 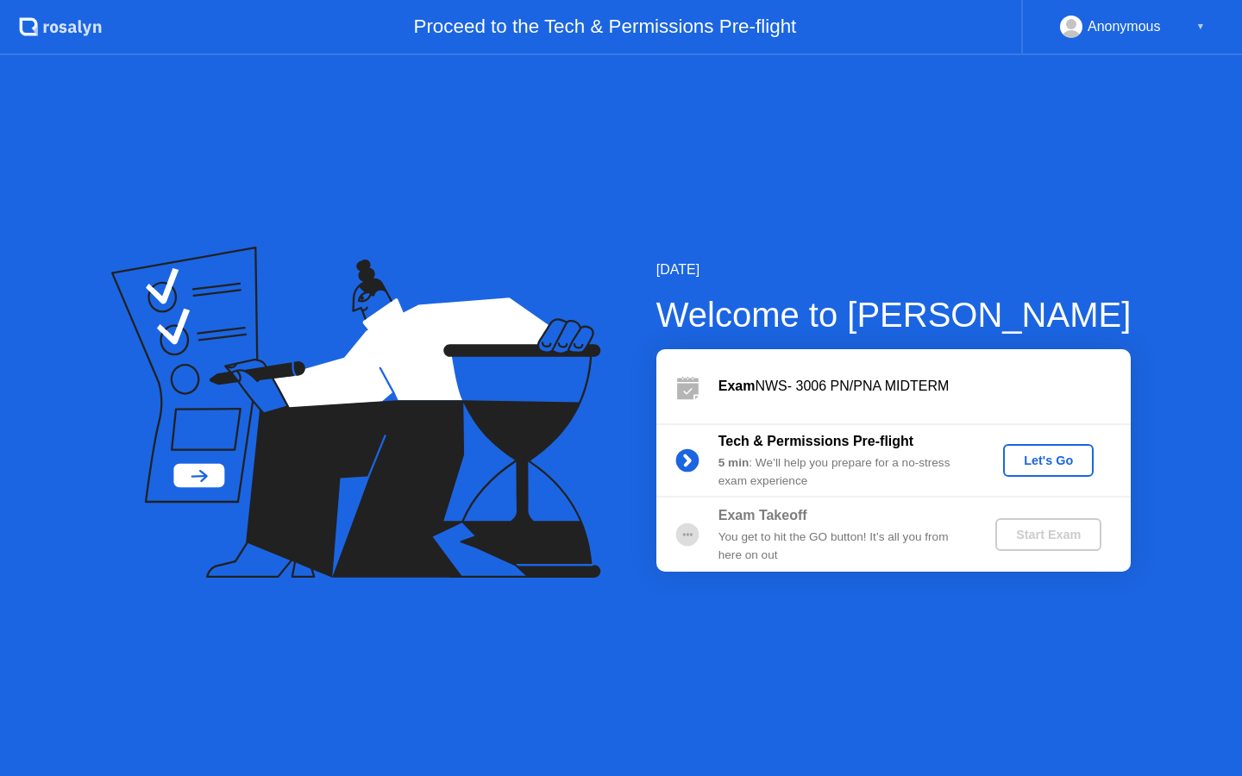 I want to click on b: Tech & Permissions Pre-flight, so click(x=816, y=441).